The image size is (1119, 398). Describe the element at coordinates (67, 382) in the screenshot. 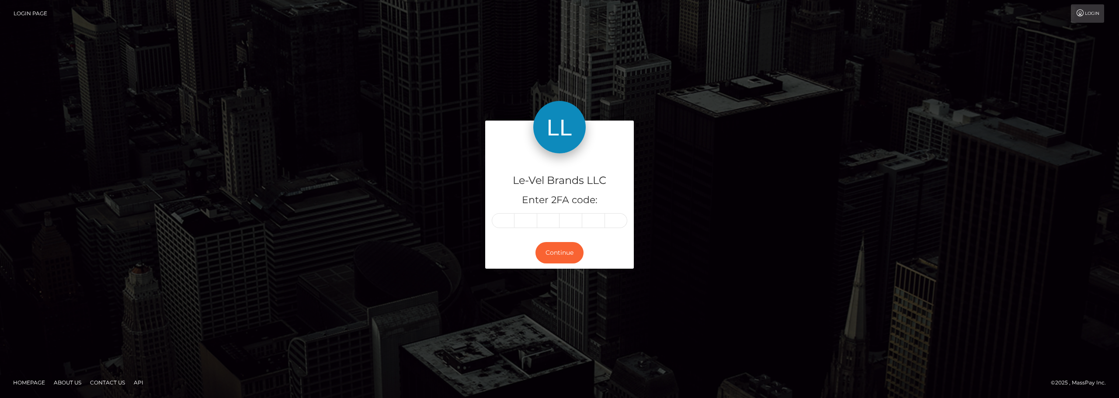

I see `a: About Us` at that location.